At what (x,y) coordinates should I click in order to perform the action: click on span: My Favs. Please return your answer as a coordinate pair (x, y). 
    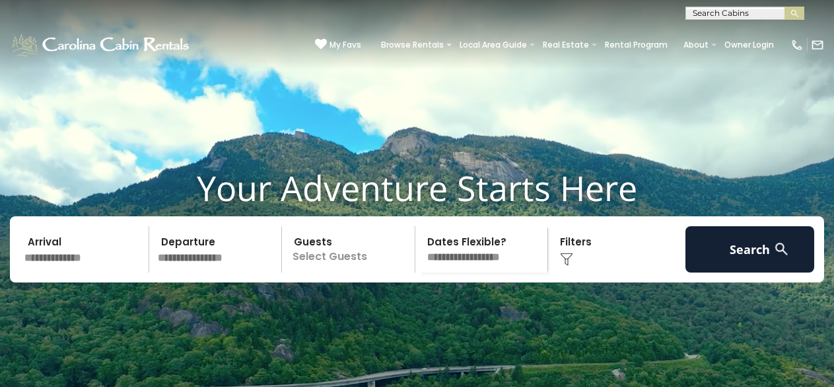
    Looking at the image, I should click on (346, 45).